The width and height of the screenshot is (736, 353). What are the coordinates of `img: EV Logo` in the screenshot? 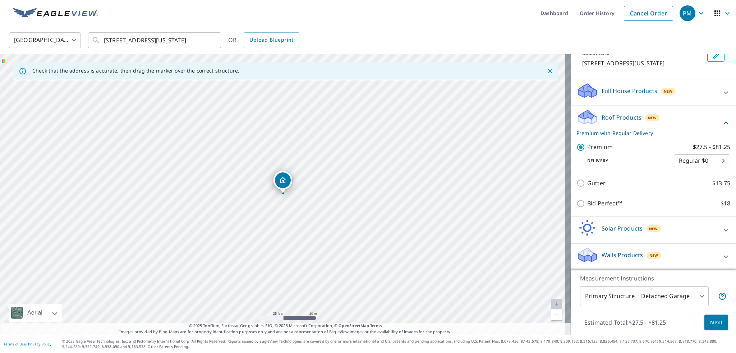 It's located at (55, 13).